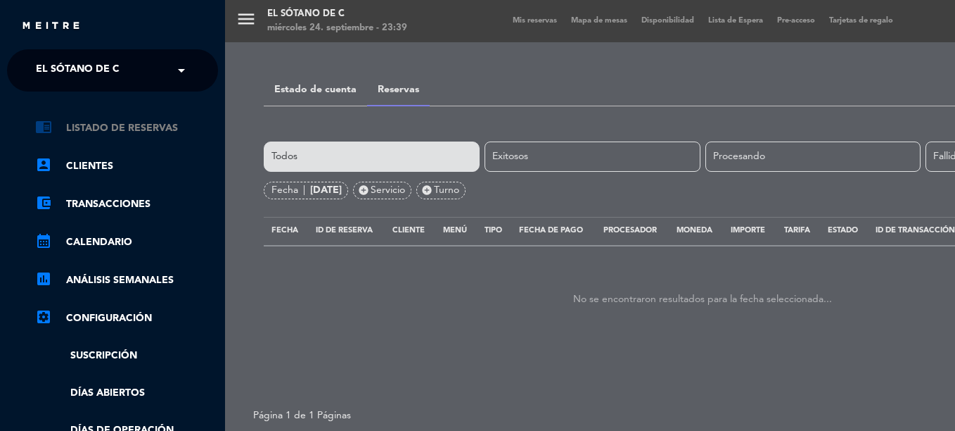 The height and width of the screenshot is (431, 955). Describe the element at coordinates (44, 127) in the screenshot. I see `i: chrome_reader_mode` at that location.